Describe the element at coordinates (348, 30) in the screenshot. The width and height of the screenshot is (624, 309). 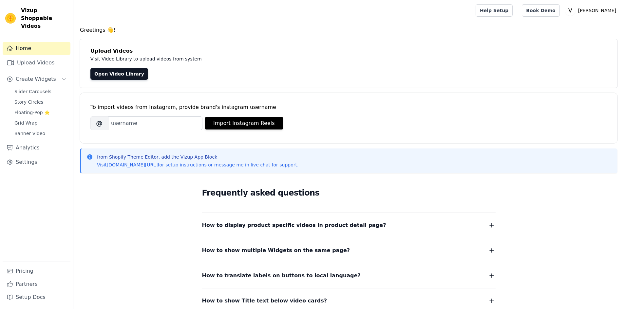
I see `h4: Greetings 👋!` at that location.